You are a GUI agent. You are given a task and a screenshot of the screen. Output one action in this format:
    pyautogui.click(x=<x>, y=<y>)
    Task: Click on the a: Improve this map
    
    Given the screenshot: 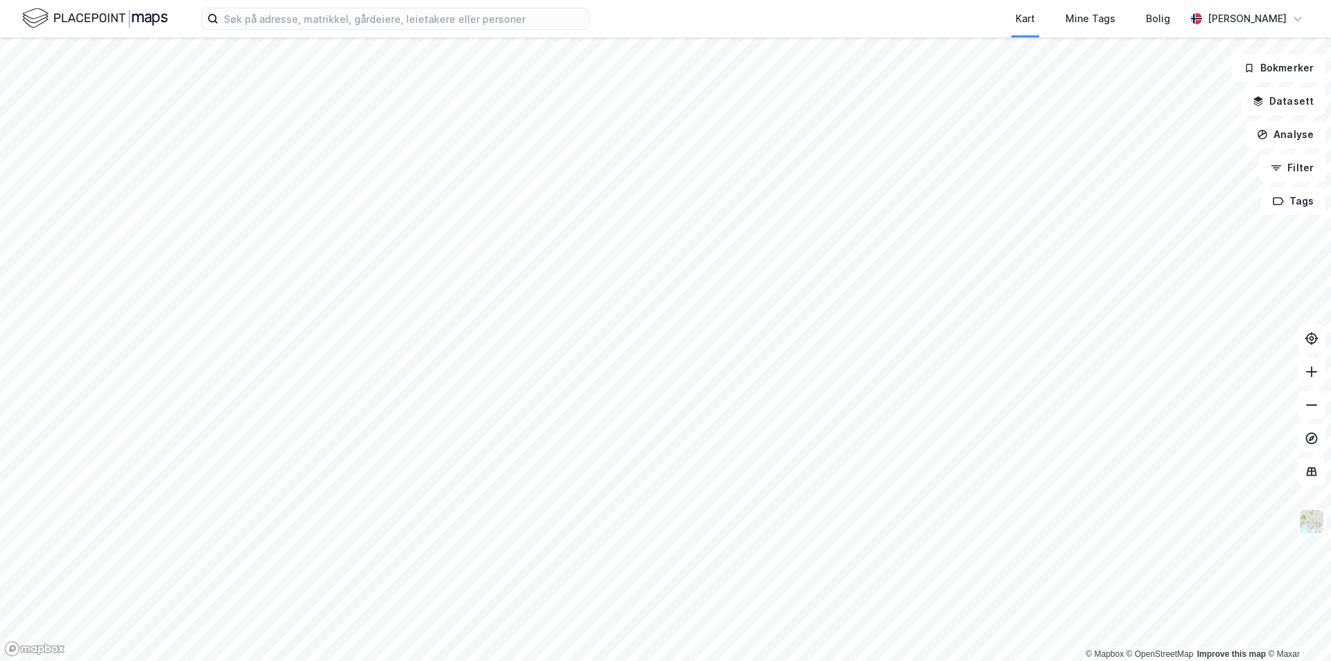 What is the action you would take?
    pyautogui.click(x=1231, y=654)
    